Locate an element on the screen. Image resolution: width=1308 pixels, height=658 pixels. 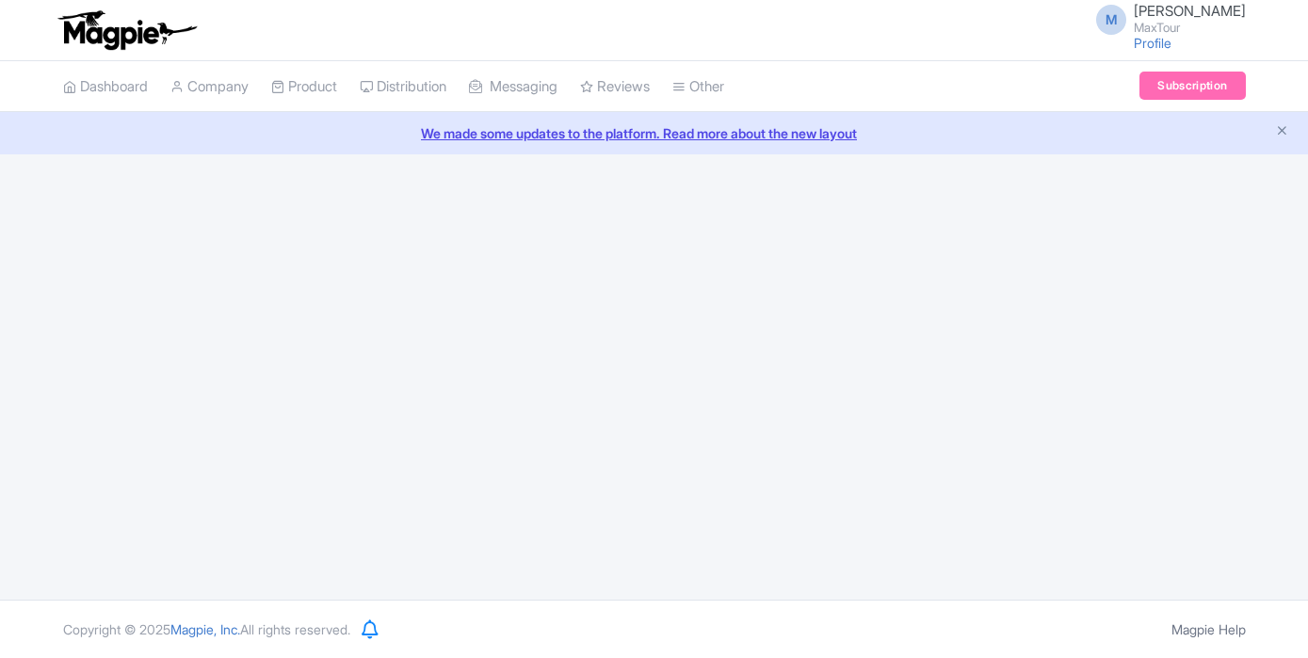
span: M is located at coordinates (1112, 20).